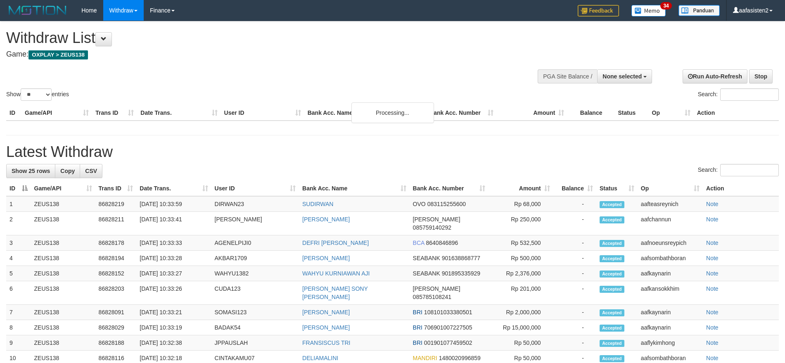 Image resolution: width=785 pixels, height=363 pixels. I want to click on td: Rp 50,000, so click(520, 343).